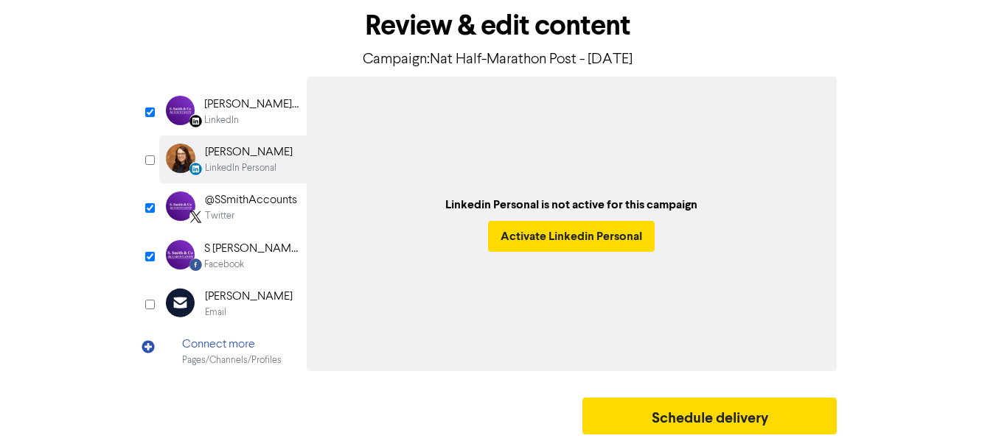 The image size is (996, 441). Describe the element at coordinates (233, 352) in the screenshot. I see `div: Connect morePages/Channels/Profiles` at that location.